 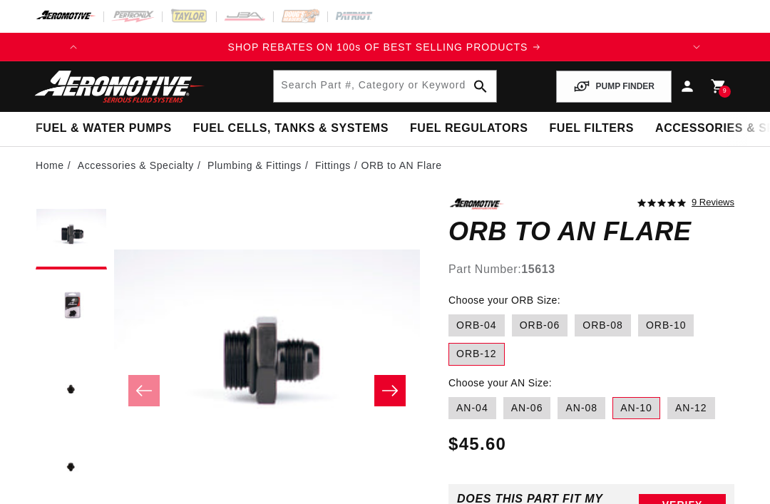 What do you see at coordinates (591, 269) in the screenshot?
I see `div: Part Number:` at bounding box center [591, 269].